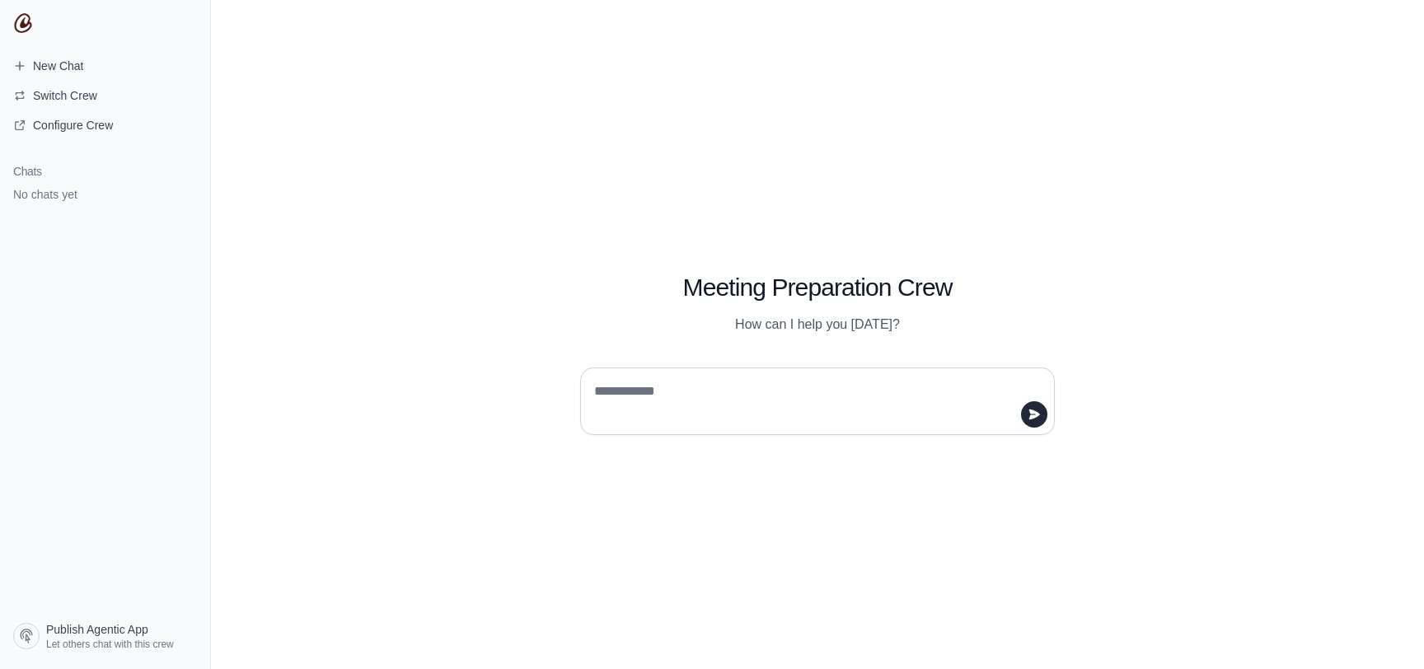  I want to click on a: Publish Agentic App Let others chat with this crew, so click(105, 636).